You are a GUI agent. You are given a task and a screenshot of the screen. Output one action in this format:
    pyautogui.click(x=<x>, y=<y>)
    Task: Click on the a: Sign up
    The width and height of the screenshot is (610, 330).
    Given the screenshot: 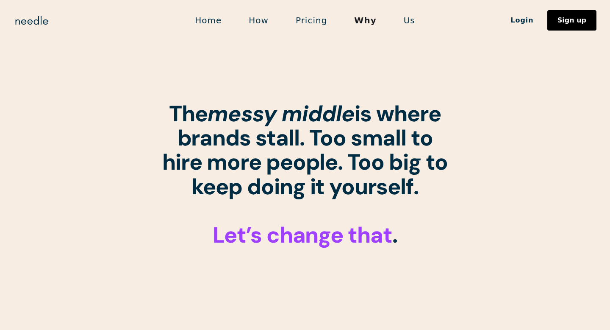 What is the action you would take?
    pyautogui.click(x=572, y=20)
    